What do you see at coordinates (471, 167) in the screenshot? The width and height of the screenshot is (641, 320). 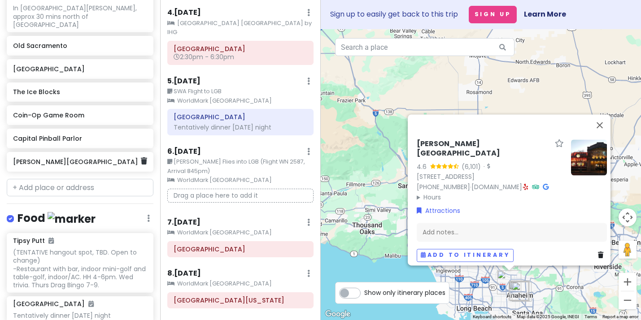 I see `div: (6,101)` at bounding box center [471, 167].